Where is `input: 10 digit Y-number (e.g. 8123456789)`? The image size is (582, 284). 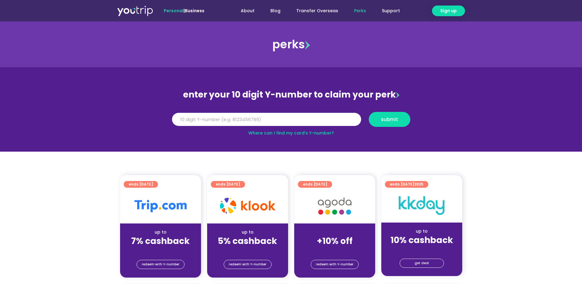 input: 10 digit Y-number (e.g. 8123456789) is located at coordinates (266, 119).